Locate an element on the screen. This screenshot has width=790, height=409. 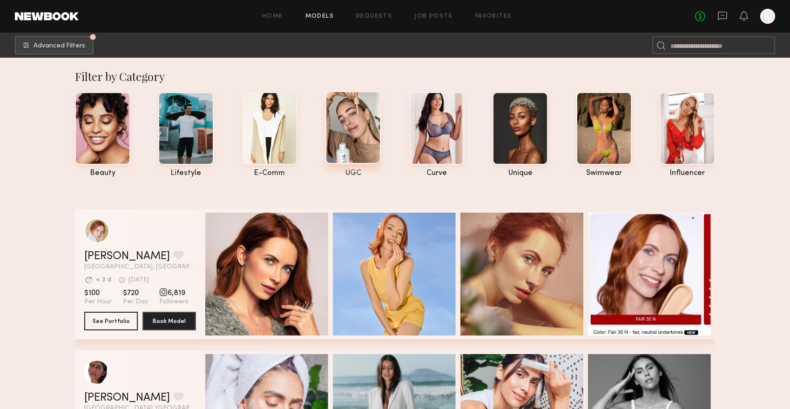
a: Book Model is located at coordinates (169, 321).